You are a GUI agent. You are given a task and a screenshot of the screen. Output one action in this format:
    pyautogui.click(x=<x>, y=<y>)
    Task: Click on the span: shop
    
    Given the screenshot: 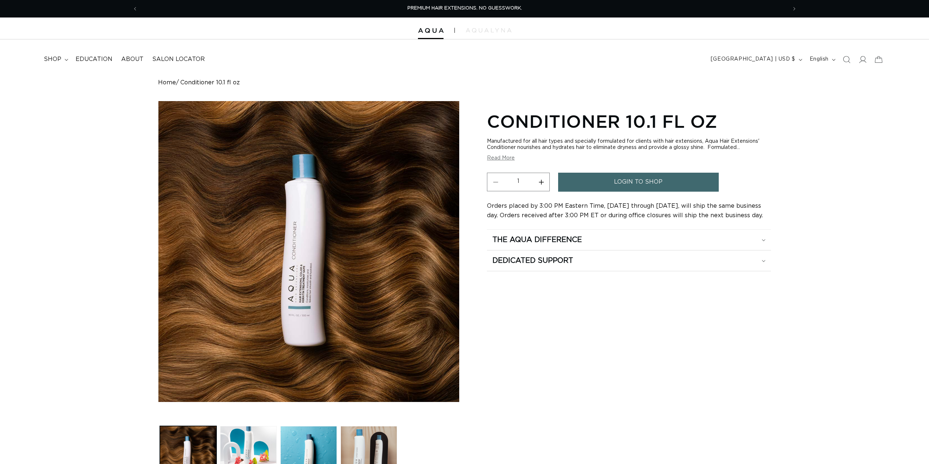 What is the action you would take?
    pyautogui.click(x=53, y=59)
    